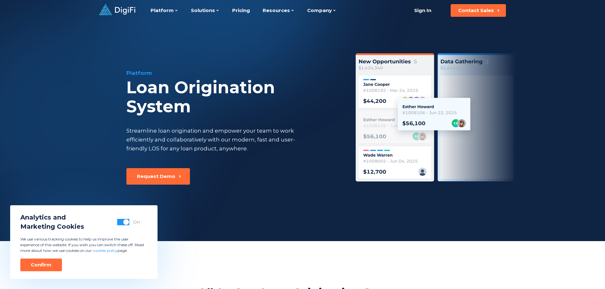 This screenshot has width=605, height=289. Describe the element at coordinates (233, 73) in the screenshot. I see `div: Platform` at that location.